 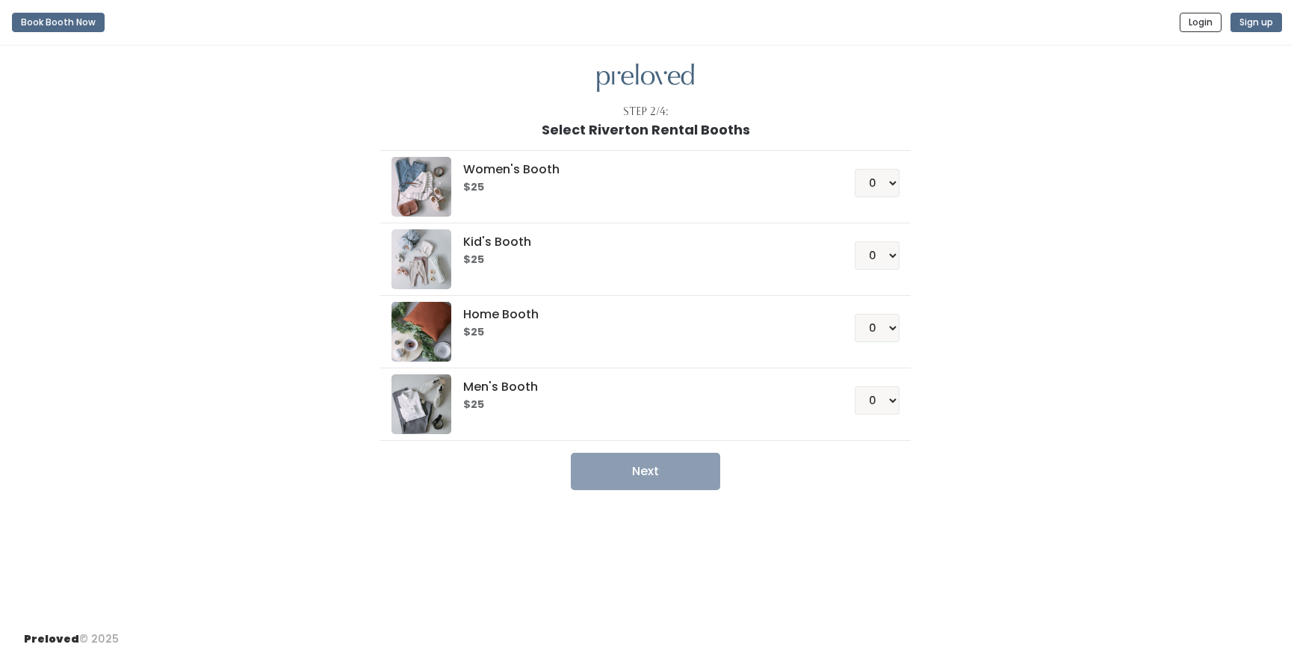 What do you see at coordinates (1256, 22) in the screenshot?
I see `button: Sign up` at bounding box center [1256, 22].